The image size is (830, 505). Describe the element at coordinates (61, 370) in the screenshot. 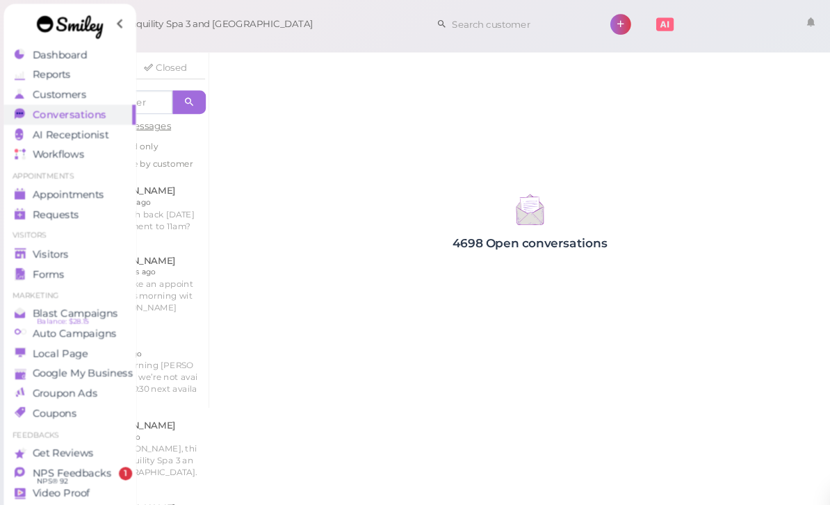

I see `span: Groupon Ads` at that location.